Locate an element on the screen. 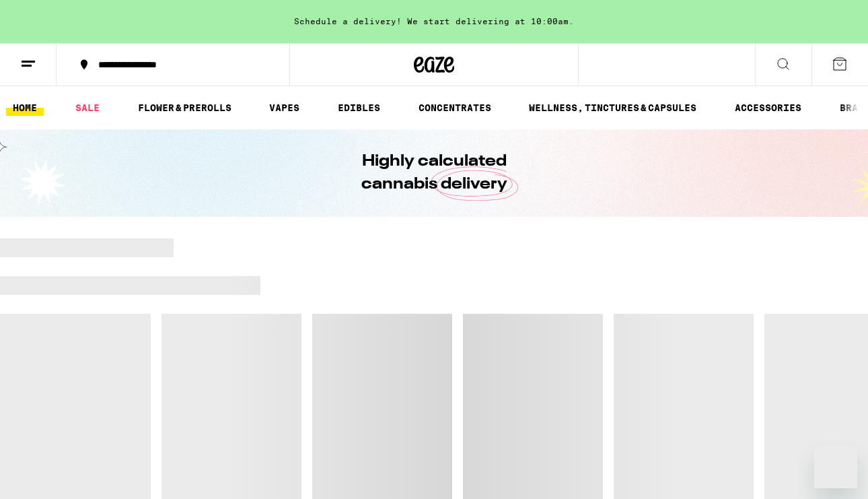 This screenshot has height=499, width=868. a: ACCESSORIES is located at coordinates (768, 108).